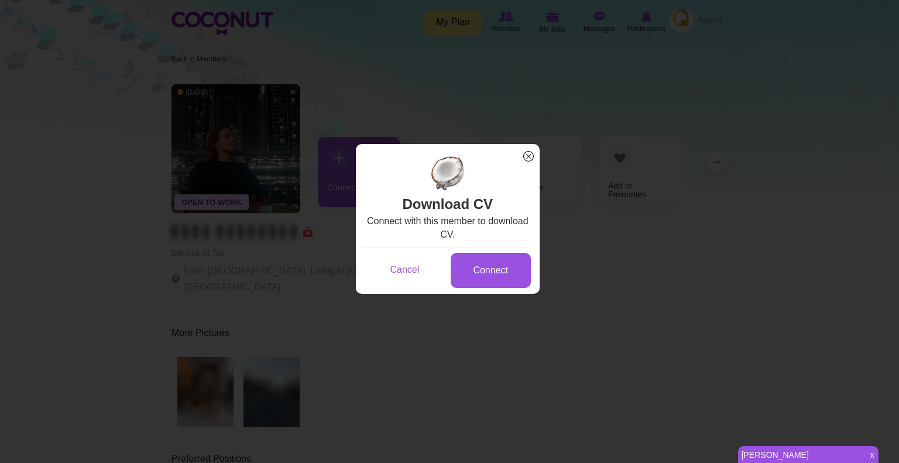 The height and width of the screenshot is (463, 899). I want to click on div: Connect with this member to download CV., so click(448, 228).